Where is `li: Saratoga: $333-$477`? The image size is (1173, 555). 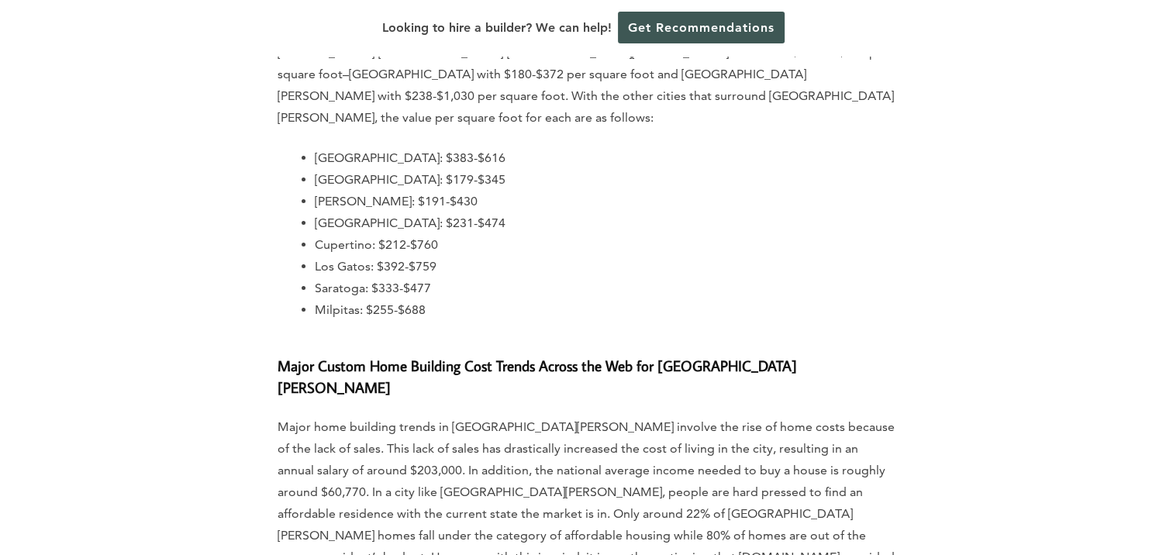
li: Saratoga: $333-$477 is located at coordinates (606, 289).